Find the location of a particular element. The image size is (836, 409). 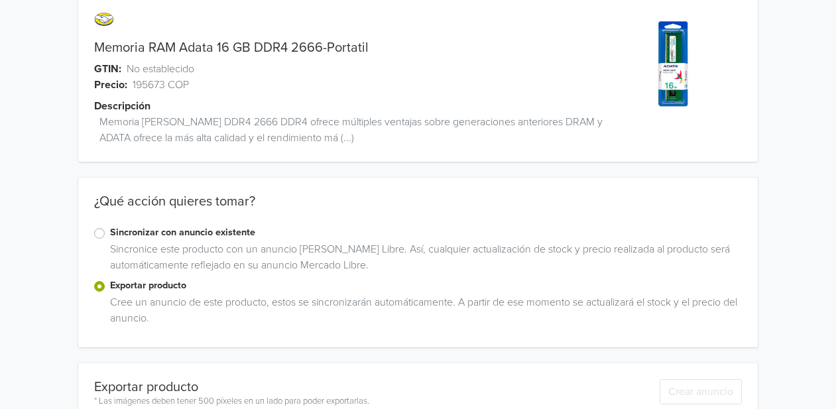

span: GTIN: is located at coordinates (107, 69).